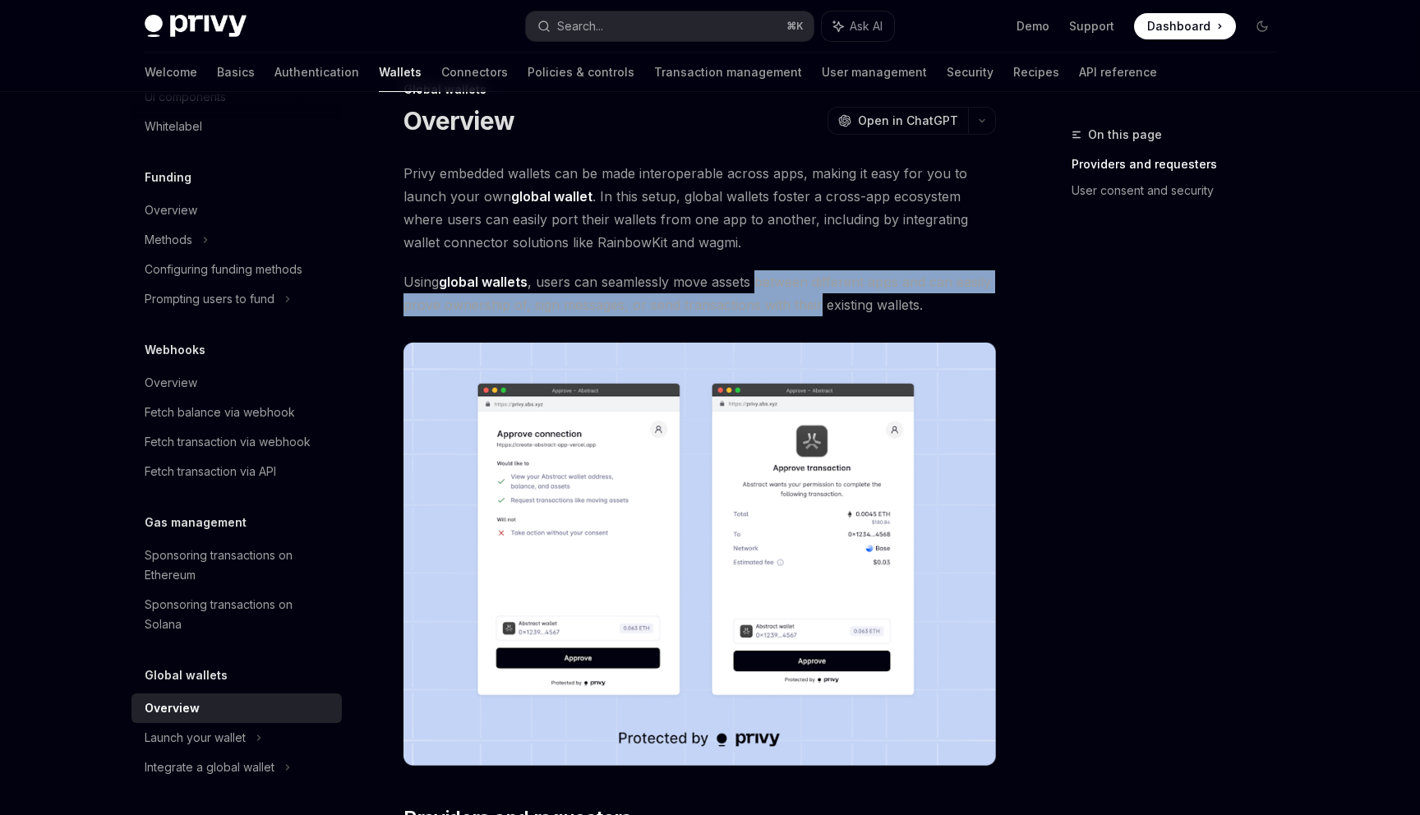 Image resolution: width=1420 pixels, height=815 pixels. What do you see at coordinates (874, 72) in the screenshot?
I see `a: User management` at bounding box center [874, 72].